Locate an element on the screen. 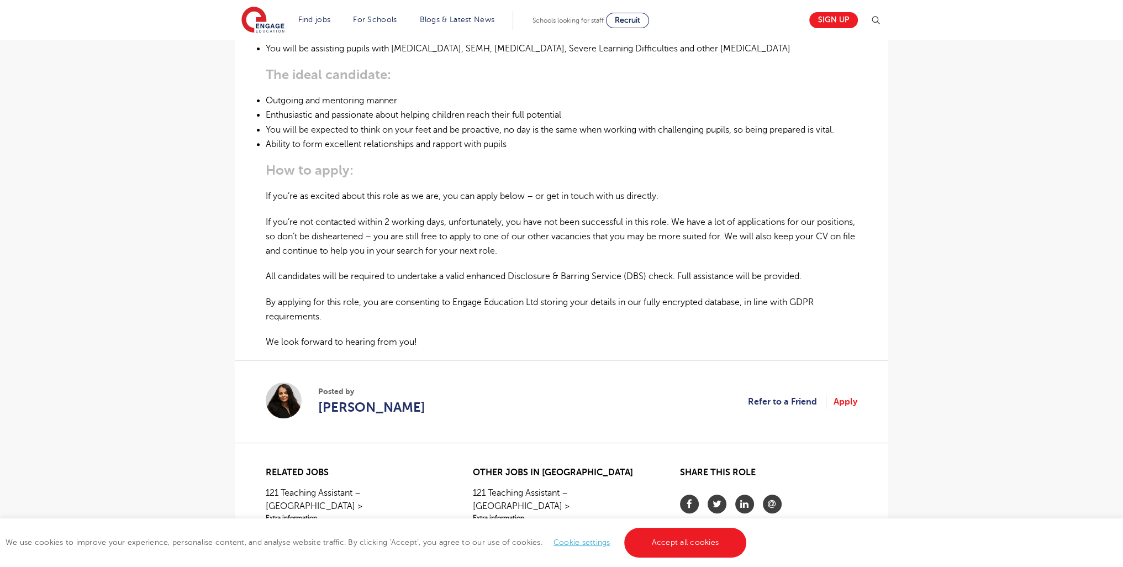 The width and height of the screenshot is (1123, 567). span: We use cookies to improve your experience, personalise content, and analyse website traffic. By c... is located at coordinates (377, 542).